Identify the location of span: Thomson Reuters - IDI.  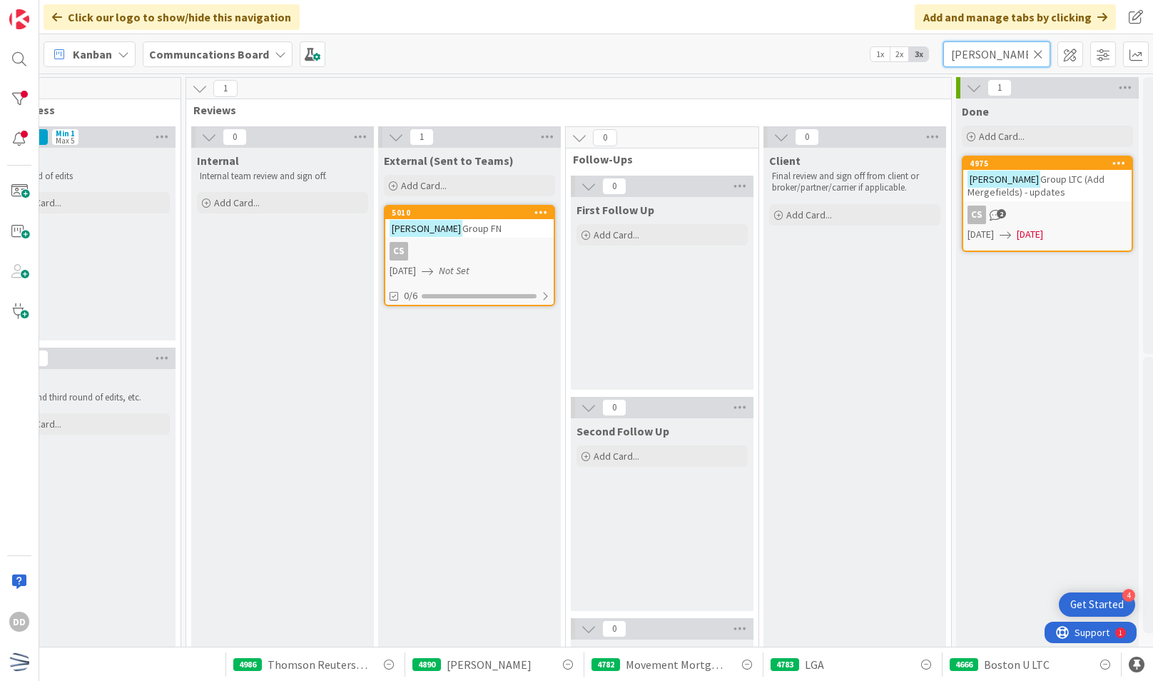
(318, 664).